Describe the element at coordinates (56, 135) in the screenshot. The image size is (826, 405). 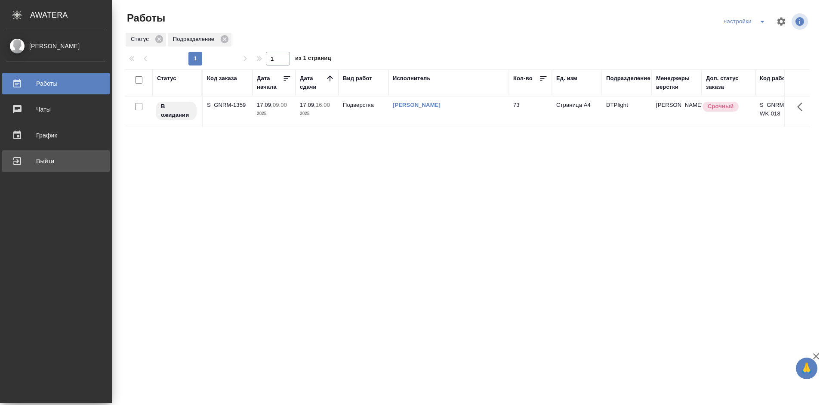
I see `a: График` at that location.